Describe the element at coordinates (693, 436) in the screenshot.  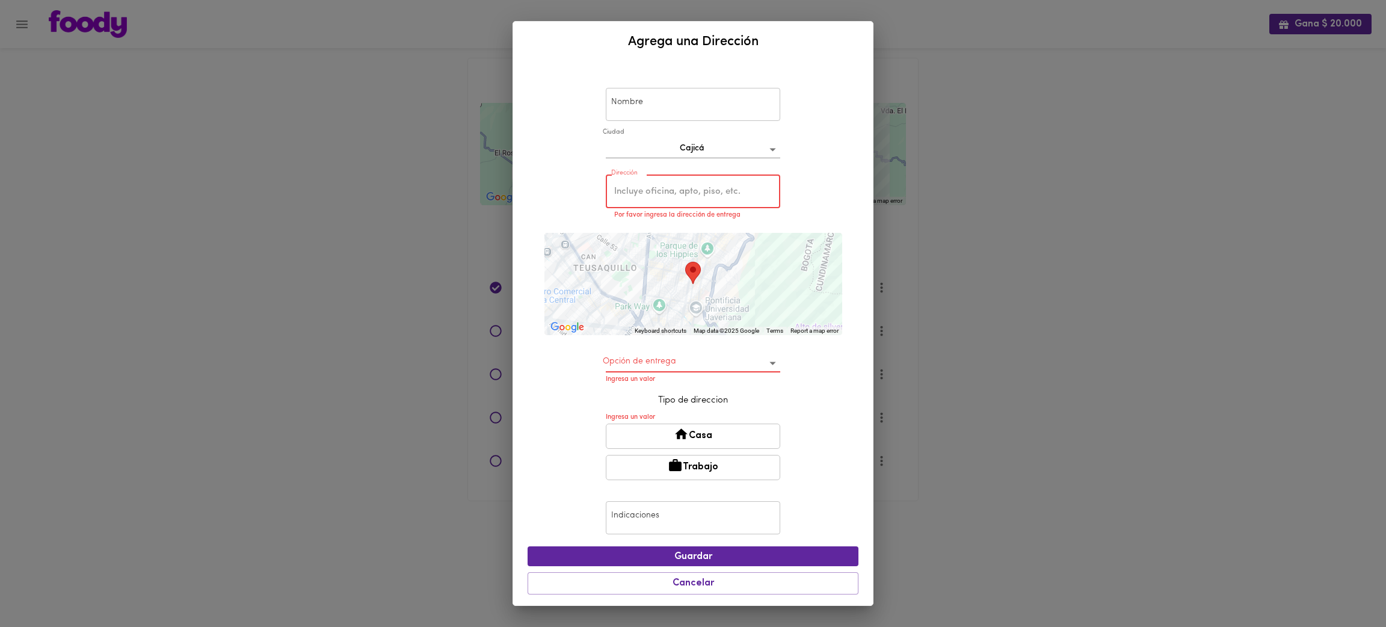
I see `button: Casa` at that location.